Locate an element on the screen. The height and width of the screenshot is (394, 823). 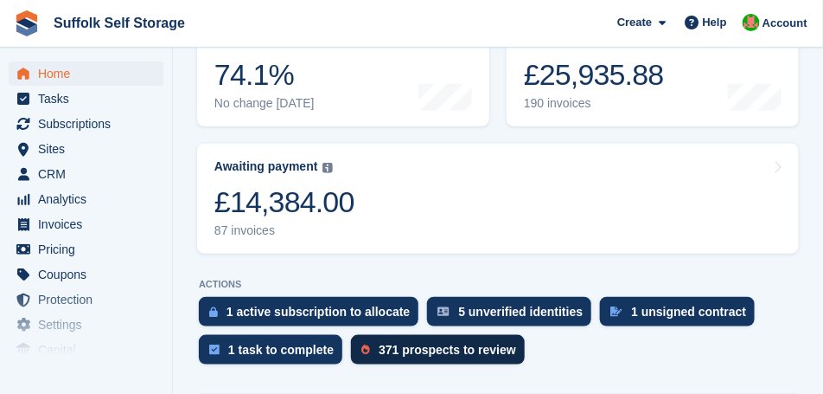
span: Create is located at coordinates (635, 22).